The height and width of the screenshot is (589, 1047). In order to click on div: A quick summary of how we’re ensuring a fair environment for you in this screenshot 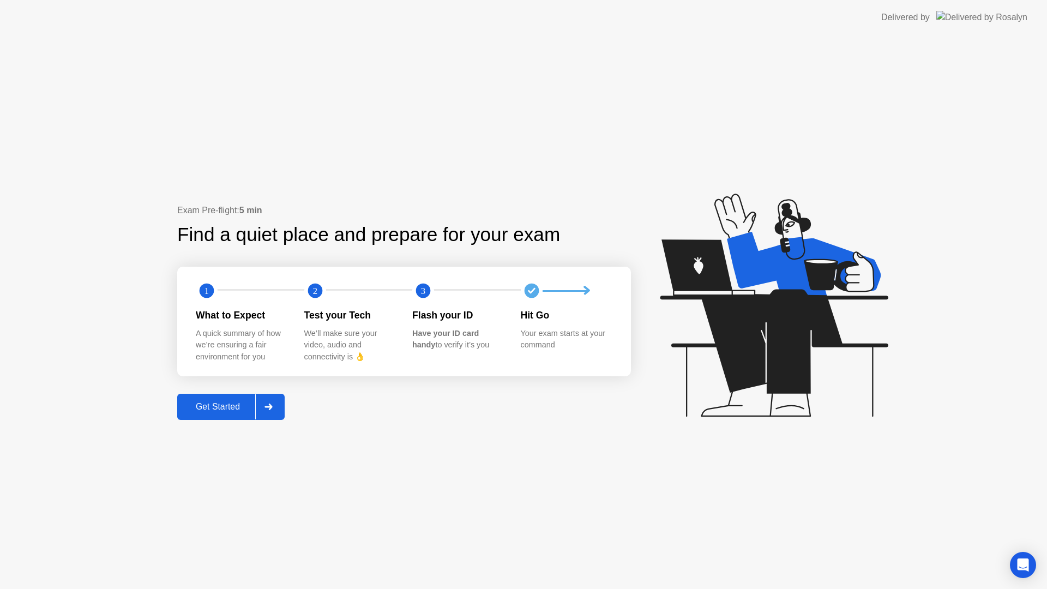, I will do `click(241, 345)`.